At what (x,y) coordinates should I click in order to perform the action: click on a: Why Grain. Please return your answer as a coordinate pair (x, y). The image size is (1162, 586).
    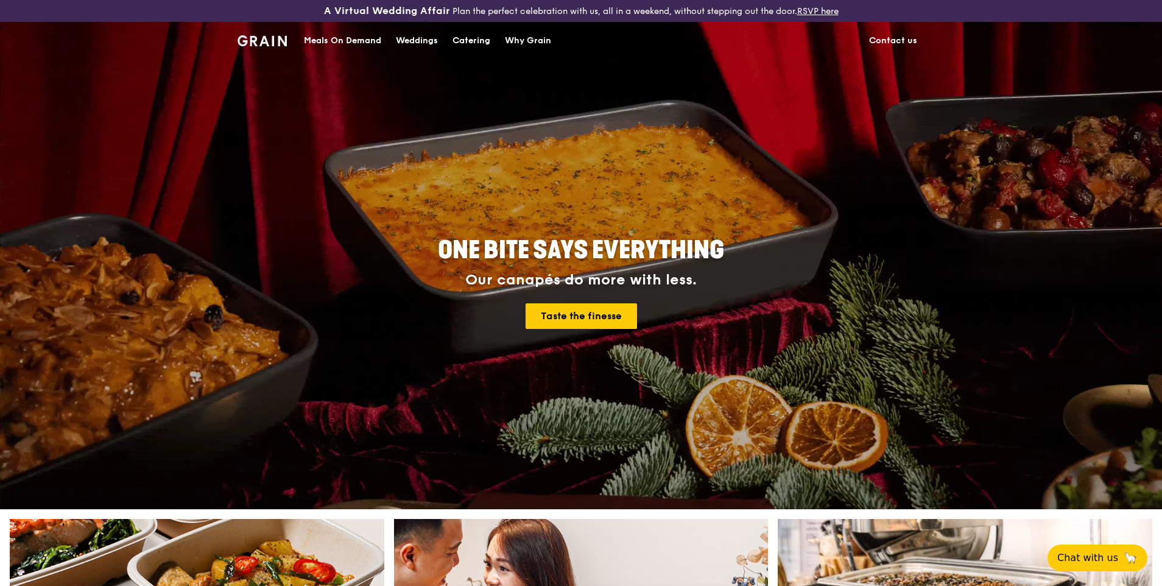
    Looking at the image, I should click on (528, 41).